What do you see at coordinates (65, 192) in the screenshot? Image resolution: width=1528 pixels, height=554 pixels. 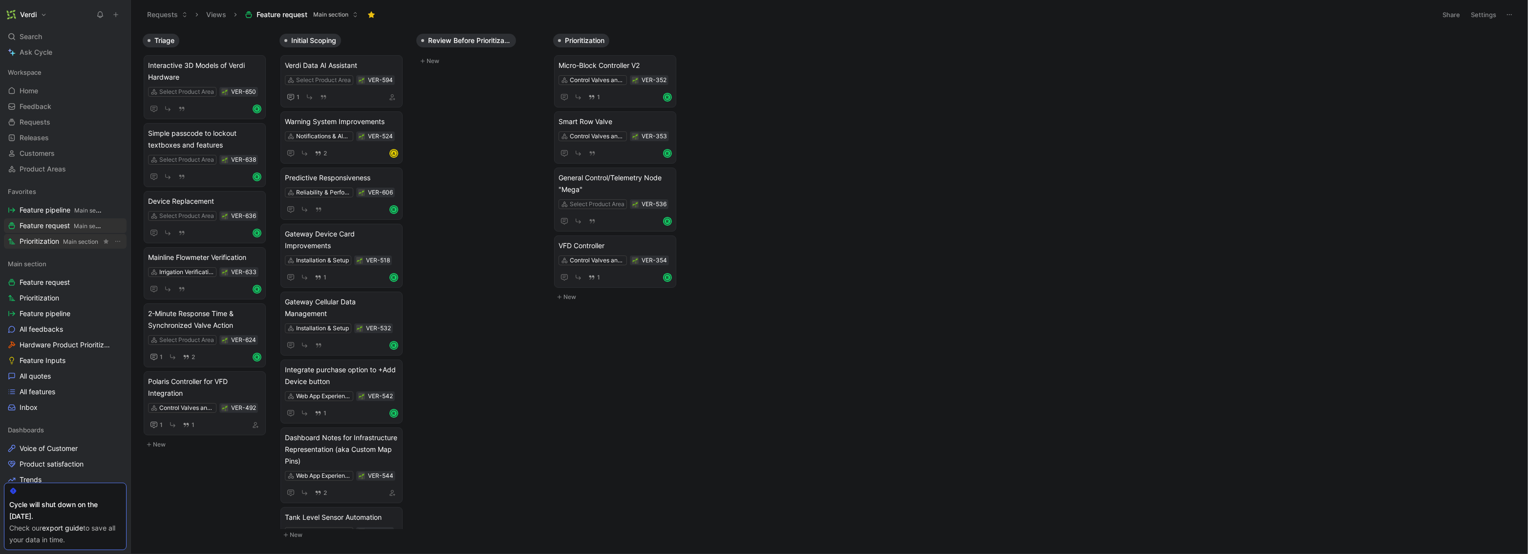 I see `div: Favorites` at bounding box center [65, 192].